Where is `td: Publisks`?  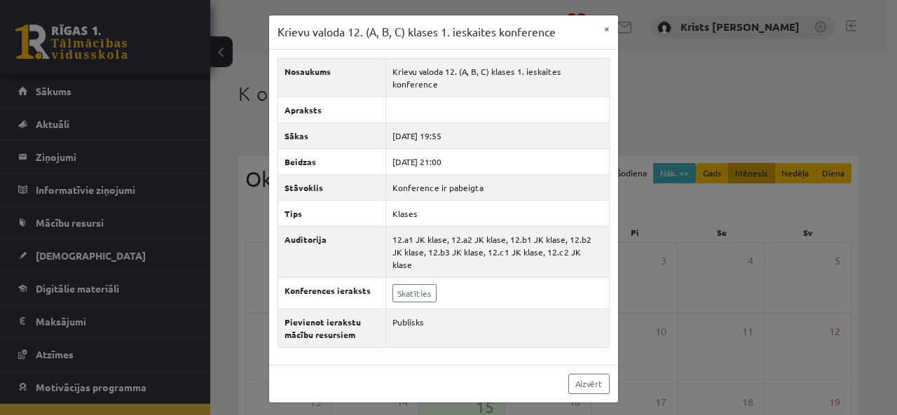 td: Publisks is located at coordinates (497, 328).